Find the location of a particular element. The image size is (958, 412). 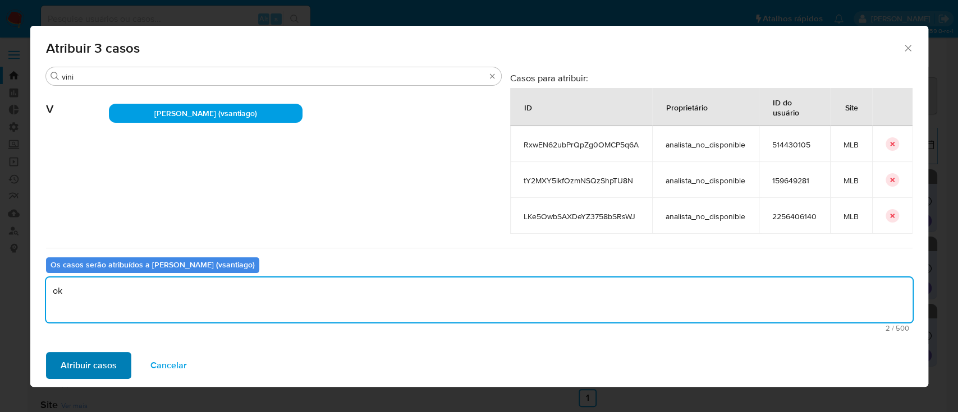

input: Analista de pesquisa is located at coordinates (273, 77).